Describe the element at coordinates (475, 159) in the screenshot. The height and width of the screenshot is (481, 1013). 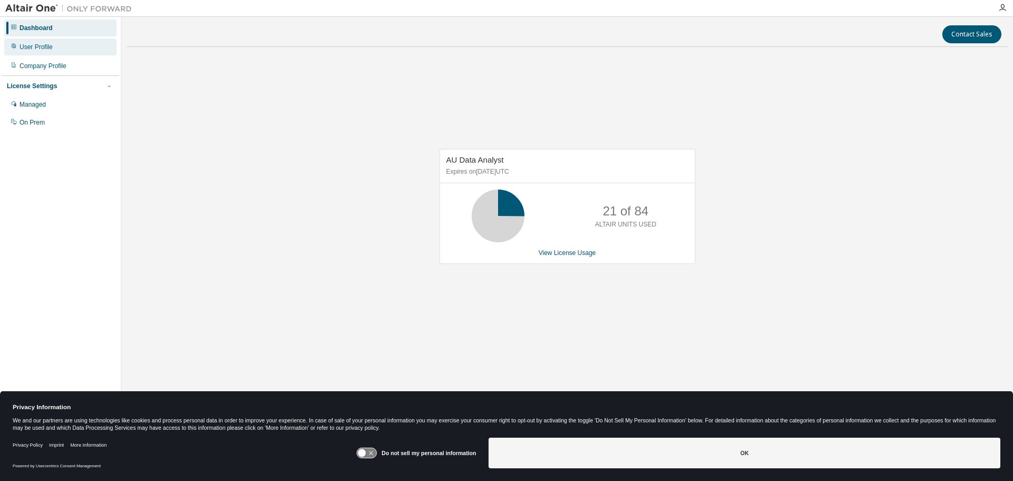
I see `span: AU Data Analyst` at that location.